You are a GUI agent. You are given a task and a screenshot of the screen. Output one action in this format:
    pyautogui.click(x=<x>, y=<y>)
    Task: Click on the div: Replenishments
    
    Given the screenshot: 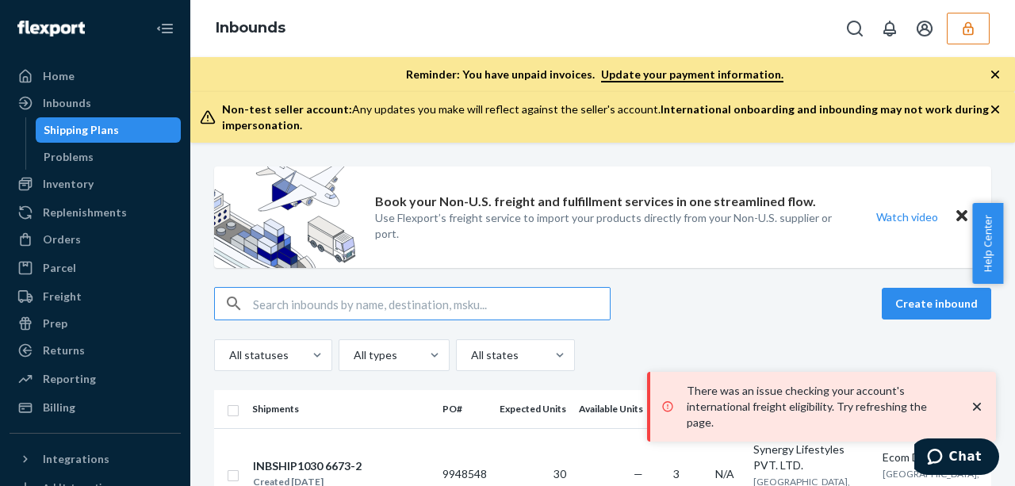 What is the action you would take?
    pyautogui.click(x=85, y=213)
    